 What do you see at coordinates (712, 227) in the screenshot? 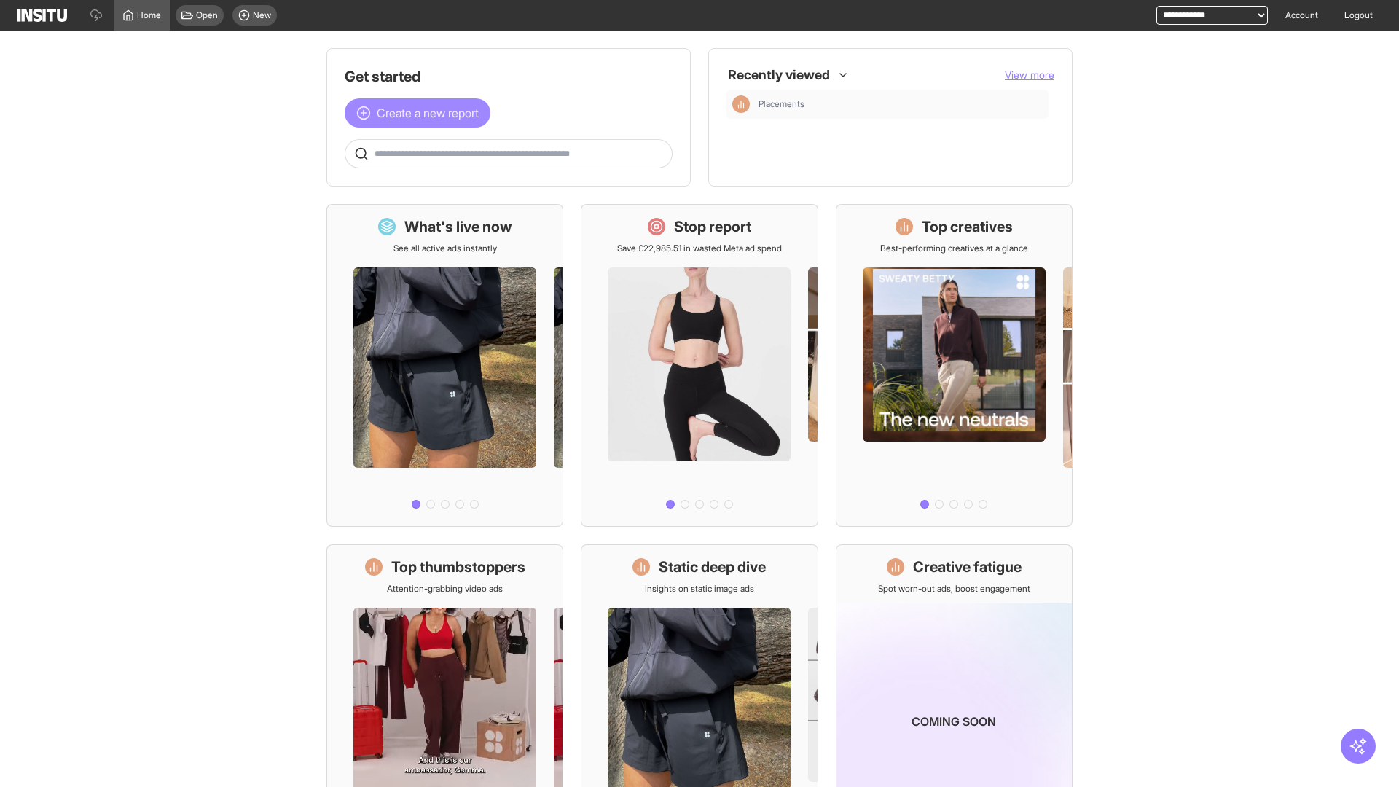
I see `h1: Stop report` at bounding box center [712, 227].